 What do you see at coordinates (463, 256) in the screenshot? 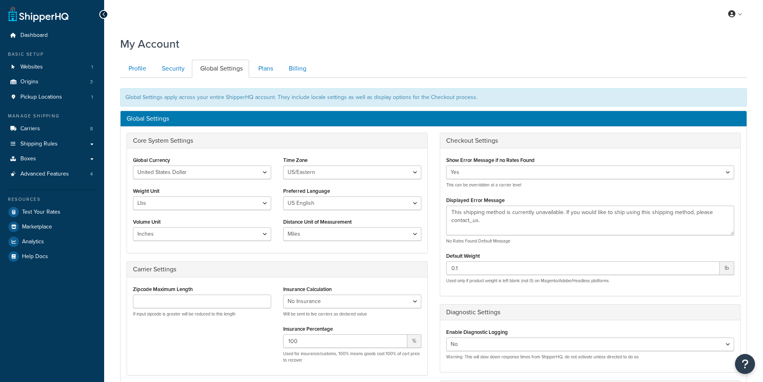
I see `label: Default Weight` at bounding box center [463, 256].